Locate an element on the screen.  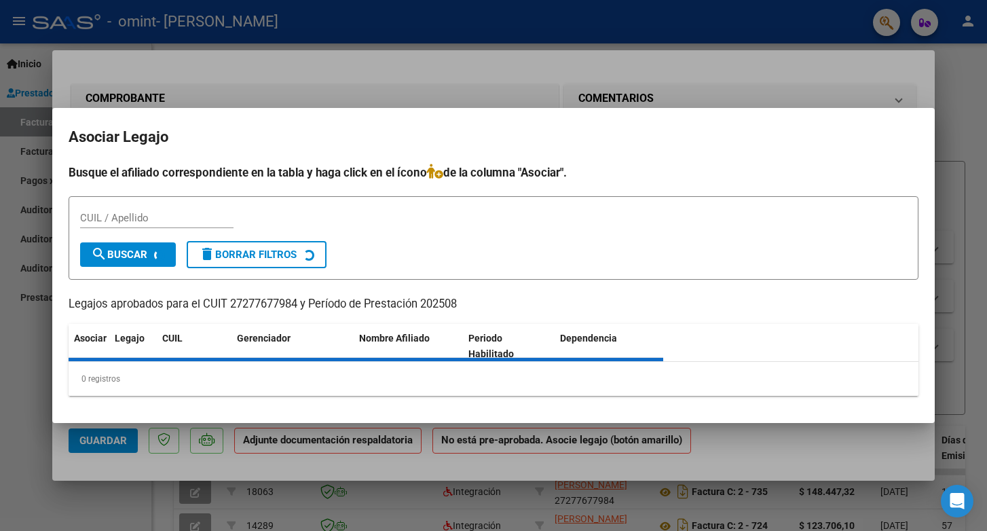
button: Buscar is located at coordinates (128, 255).